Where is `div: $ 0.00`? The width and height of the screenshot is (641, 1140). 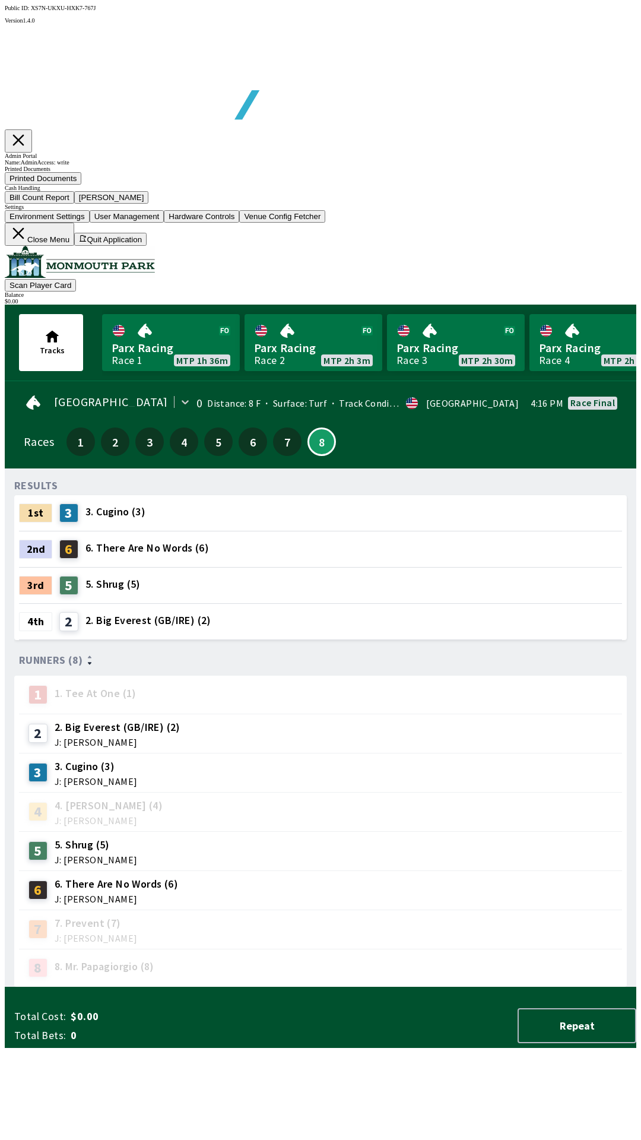 div: $ 0.00 is located at coordinates (321, 301).